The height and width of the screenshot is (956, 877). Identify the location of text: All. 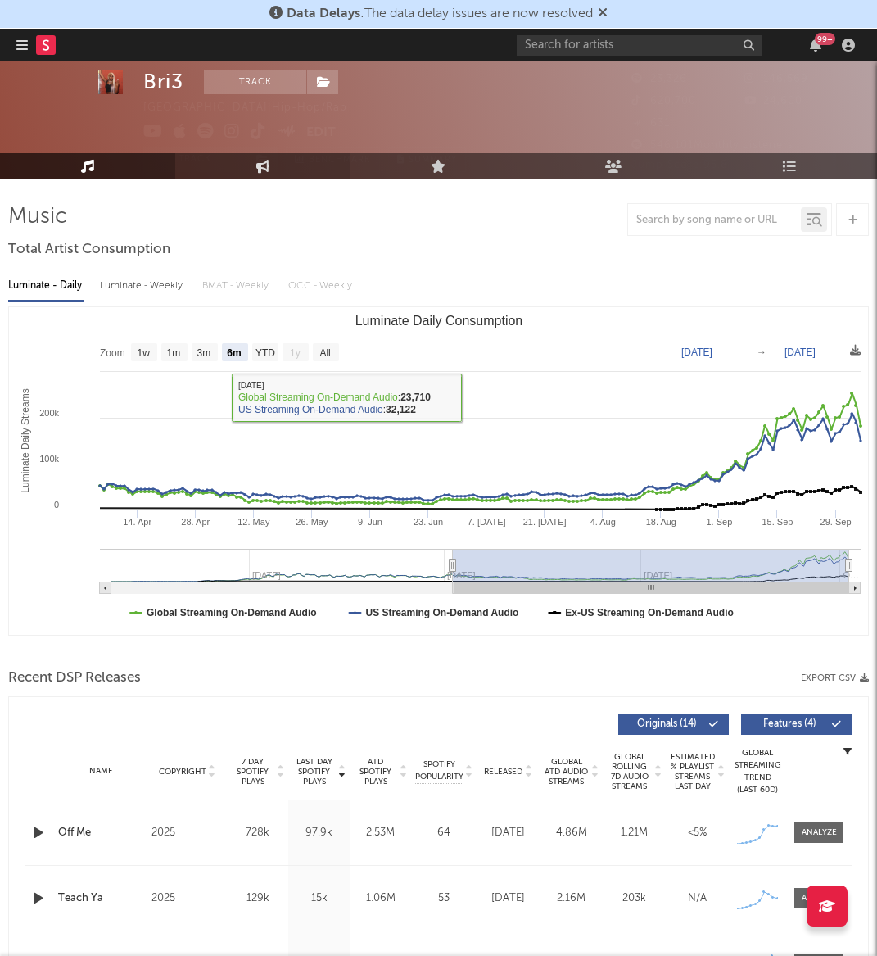
(324, 353).